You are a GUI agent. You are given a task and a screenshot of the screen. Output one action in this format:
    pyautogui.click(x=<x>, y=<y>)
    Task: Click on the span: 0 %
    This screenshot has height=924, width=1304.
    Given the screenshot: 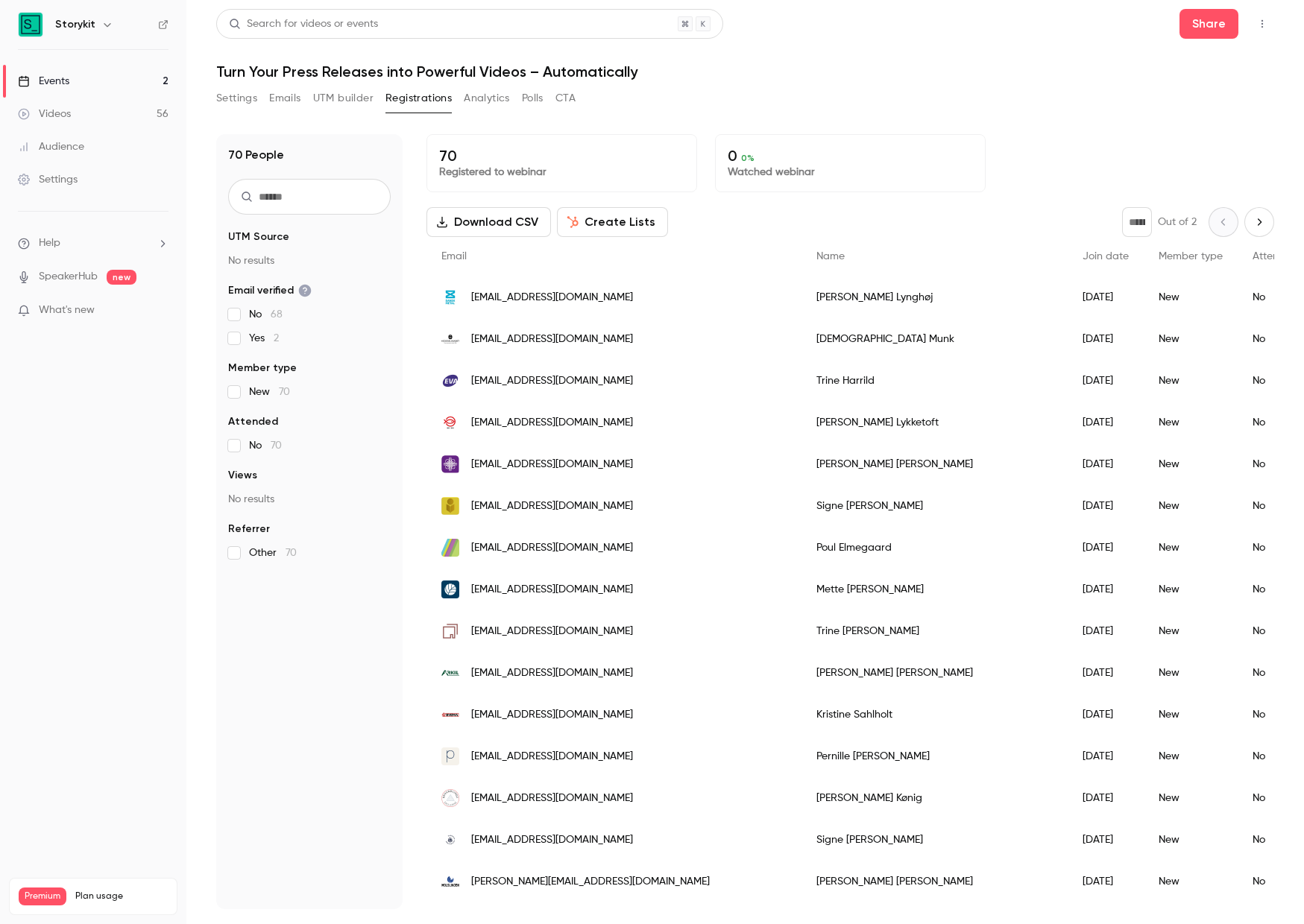 What is the action you would take?
    pyautogui.click(x=748, y=158)
    